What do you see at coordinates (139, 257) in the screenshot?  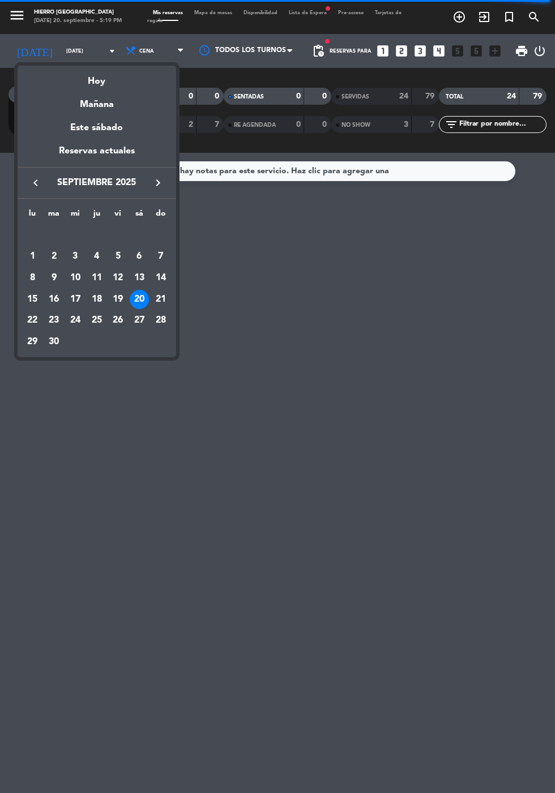 I see `td: 6 de septiembre de 2025` at bounding box center [139, 257].